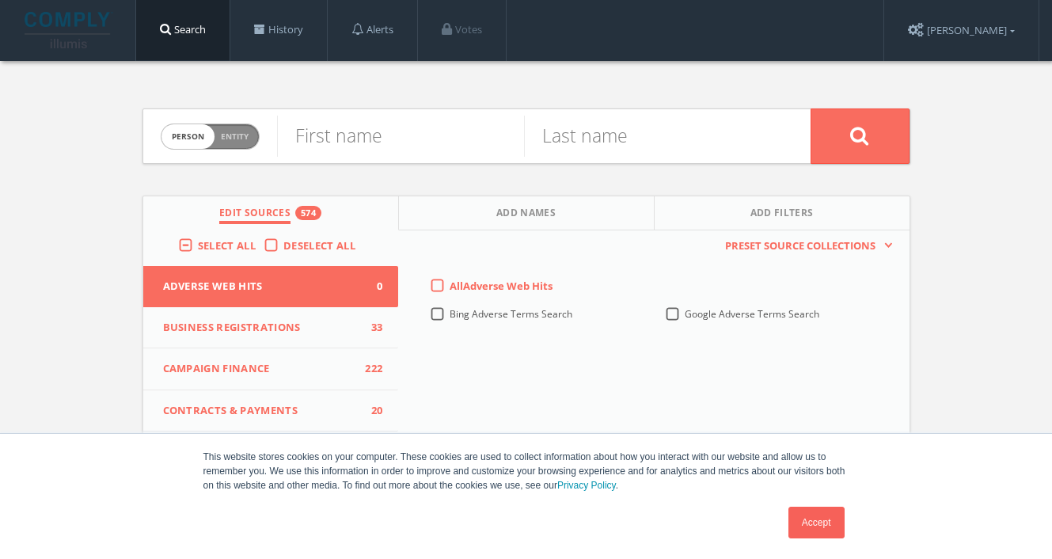  I want to click on span: Add Filters, so click(782, 215).